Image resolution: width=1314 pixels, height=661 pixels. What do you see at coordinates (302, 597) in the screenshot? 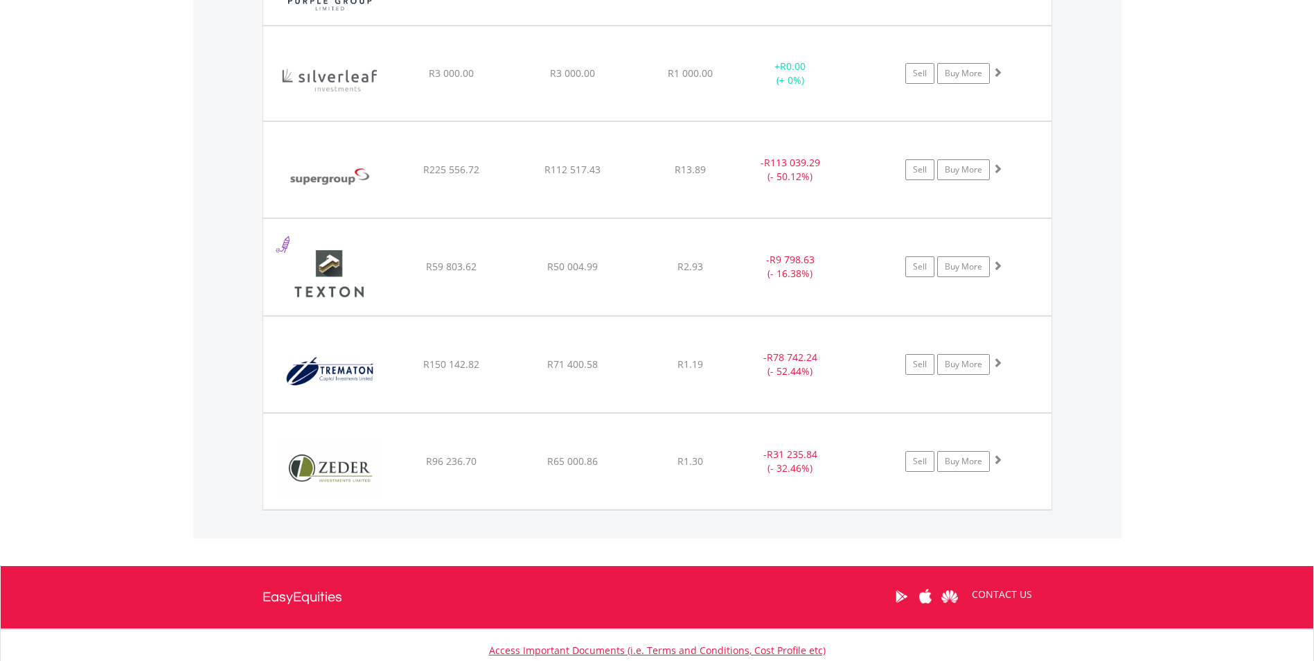
I see `div: EasyEquities` at bounding box center [302, 597].